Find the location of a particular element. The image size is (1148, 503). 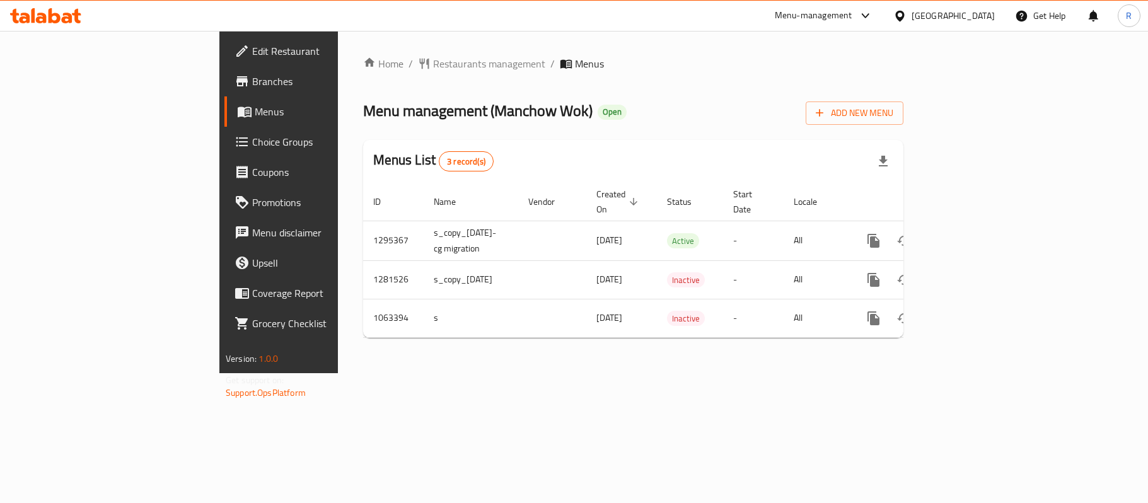

div: Active is located at coordinates (683, 241).